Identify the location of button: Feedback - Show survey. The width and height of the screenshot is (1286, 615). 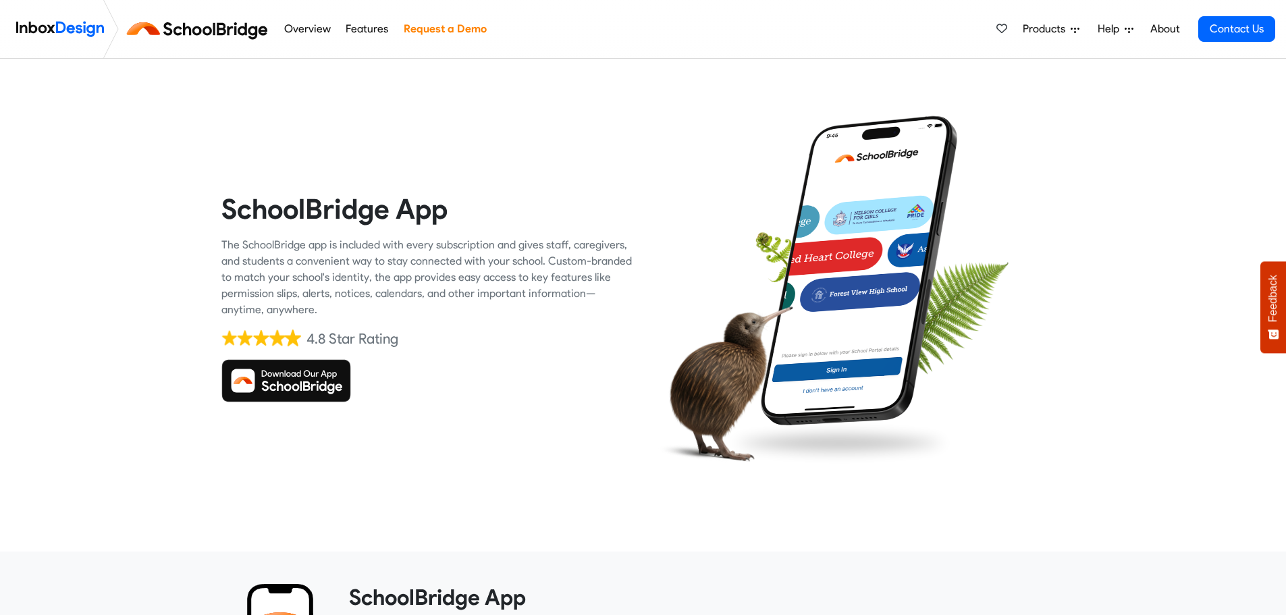
(1274, 307).